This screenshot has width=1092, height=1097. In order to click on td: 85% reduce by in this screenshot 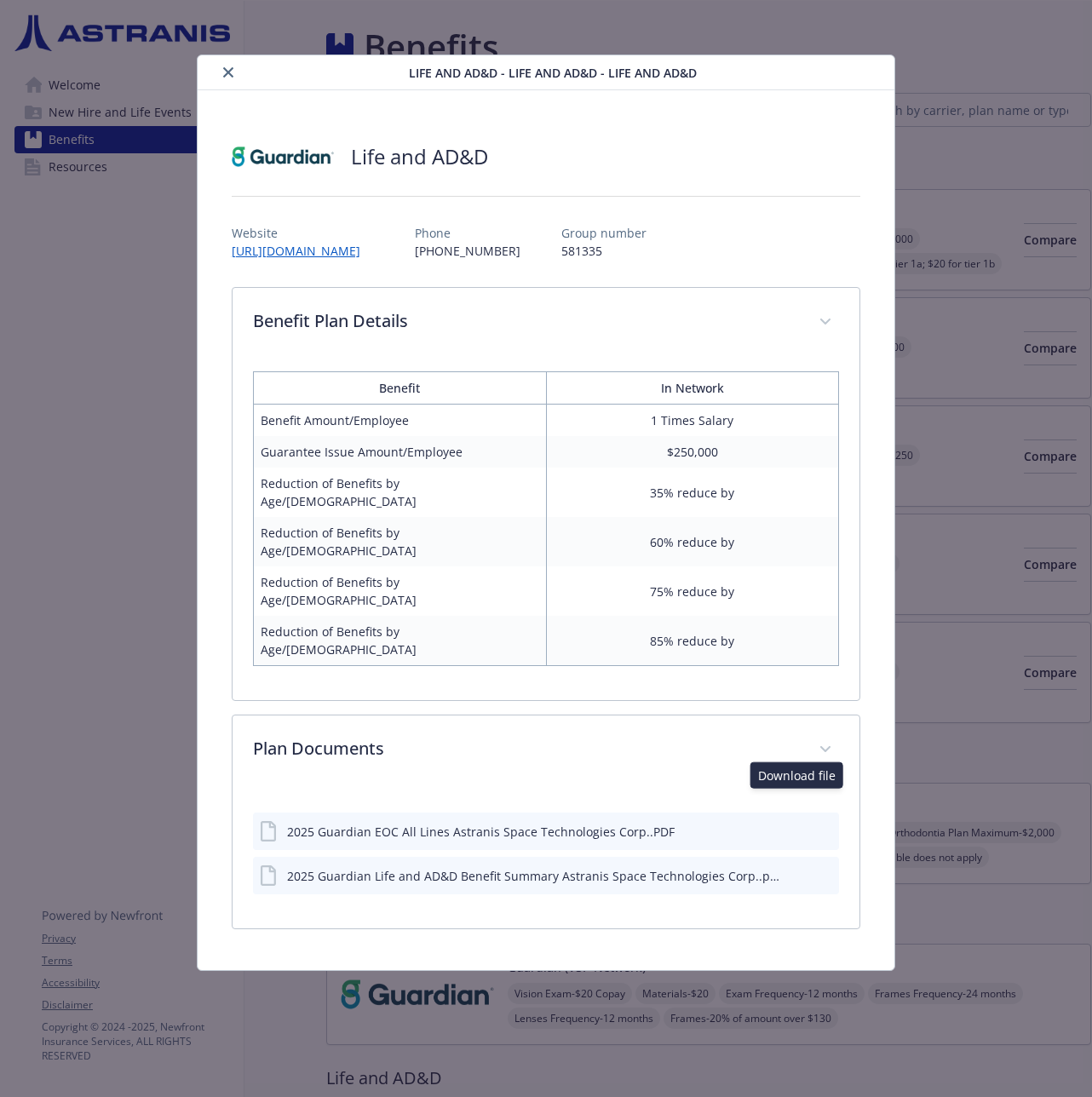, I will do `click(692, 640)`.